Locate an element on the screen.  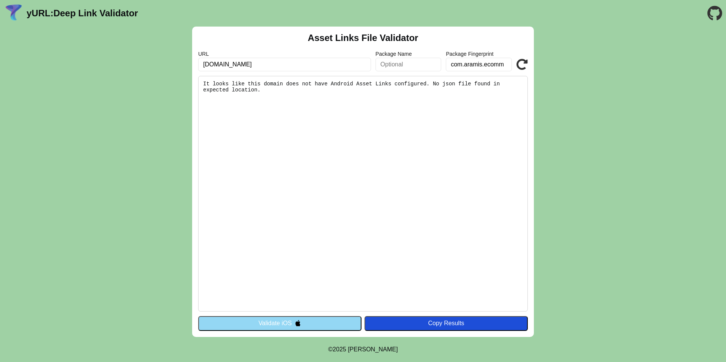
label: Package Fingerprint is located at coordinates (479, 54).